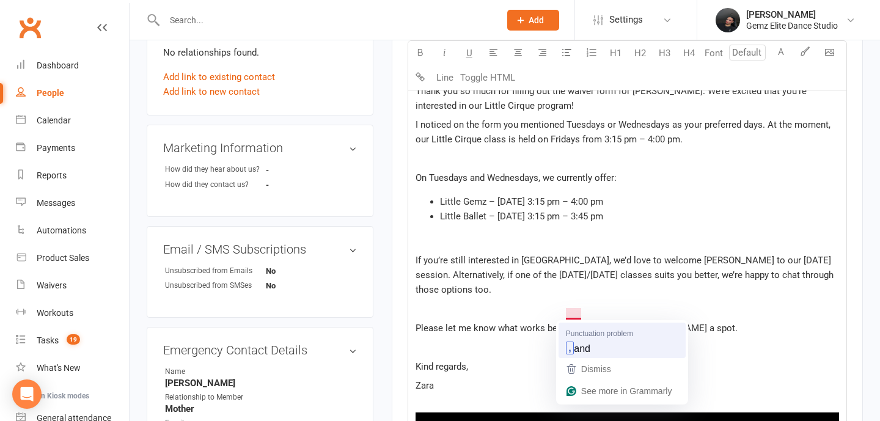 Image resolution: width=880 pixels, height=421 pixels. Describe the element at coordinates (747, 53) in the screenshot. I see `input: Default` at that location.